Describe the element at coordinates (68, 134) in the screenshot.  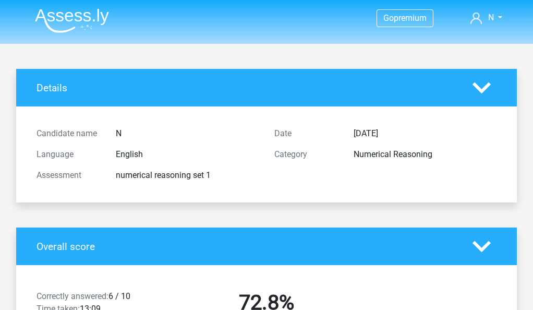
I see `div: Candidate name` at that location.